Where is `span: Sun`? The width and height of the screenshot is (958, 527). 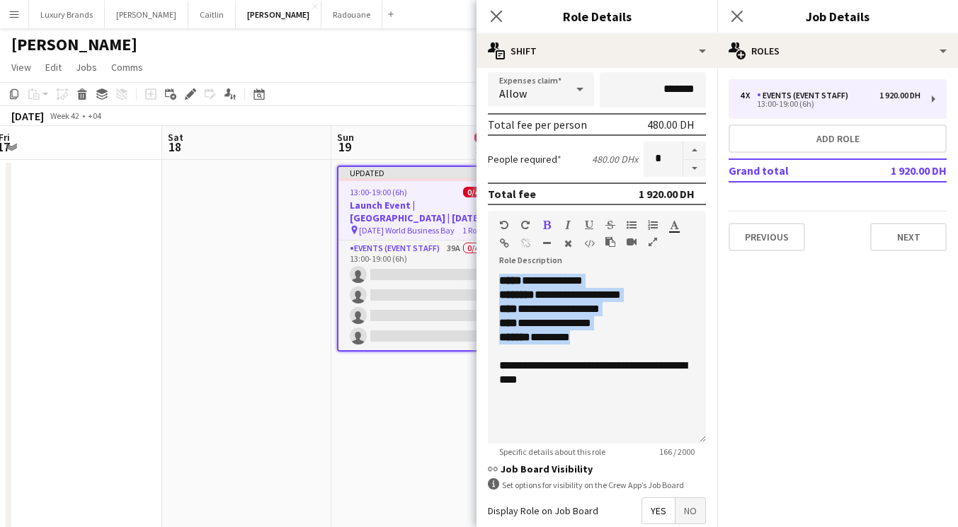
span: Sun is located at coordinates (345, 137).